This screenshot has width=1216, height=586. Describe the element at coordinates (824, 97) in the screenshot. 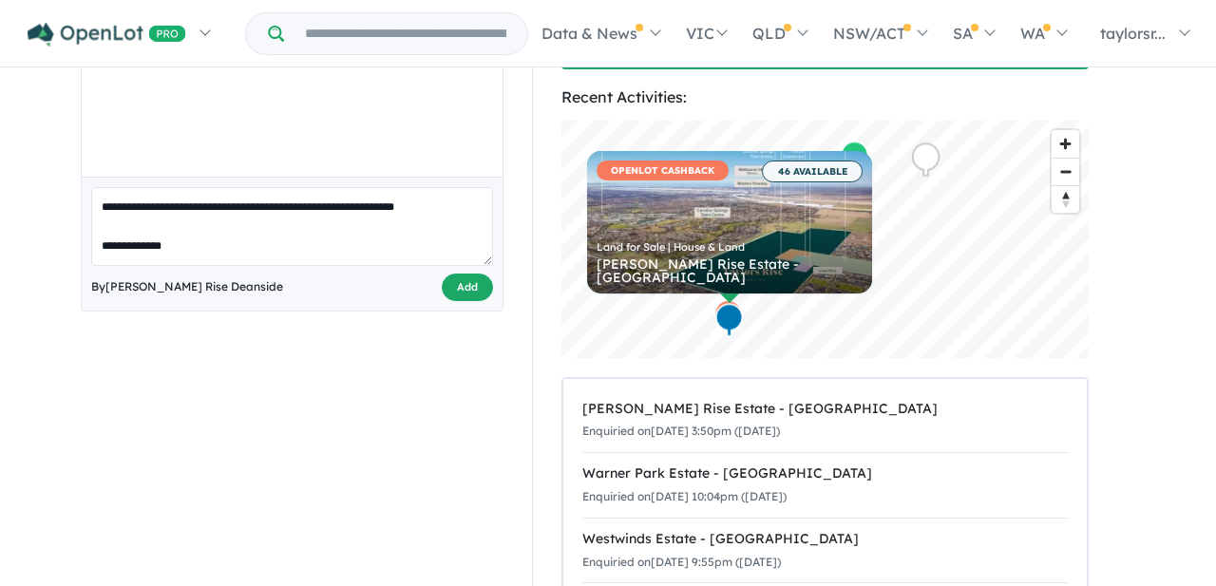

I see `div: Recent Activities:` at that location.